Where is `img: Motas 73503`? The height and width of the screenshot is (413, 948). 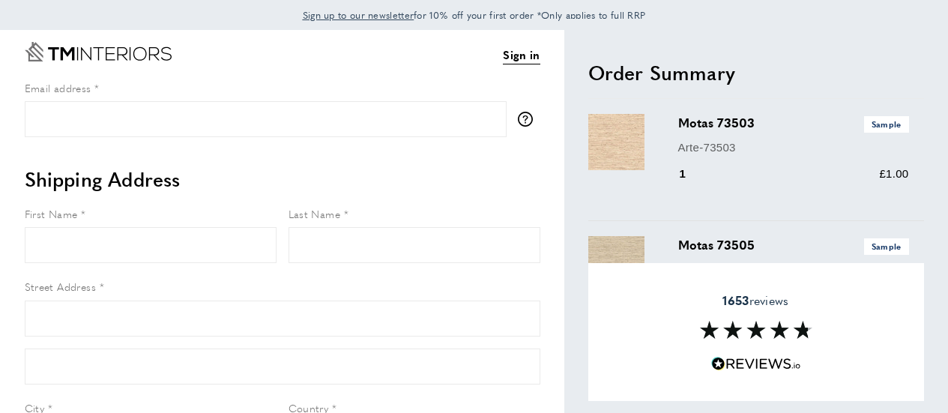
img: Motas 73503 is located at coordinates (616, 142).